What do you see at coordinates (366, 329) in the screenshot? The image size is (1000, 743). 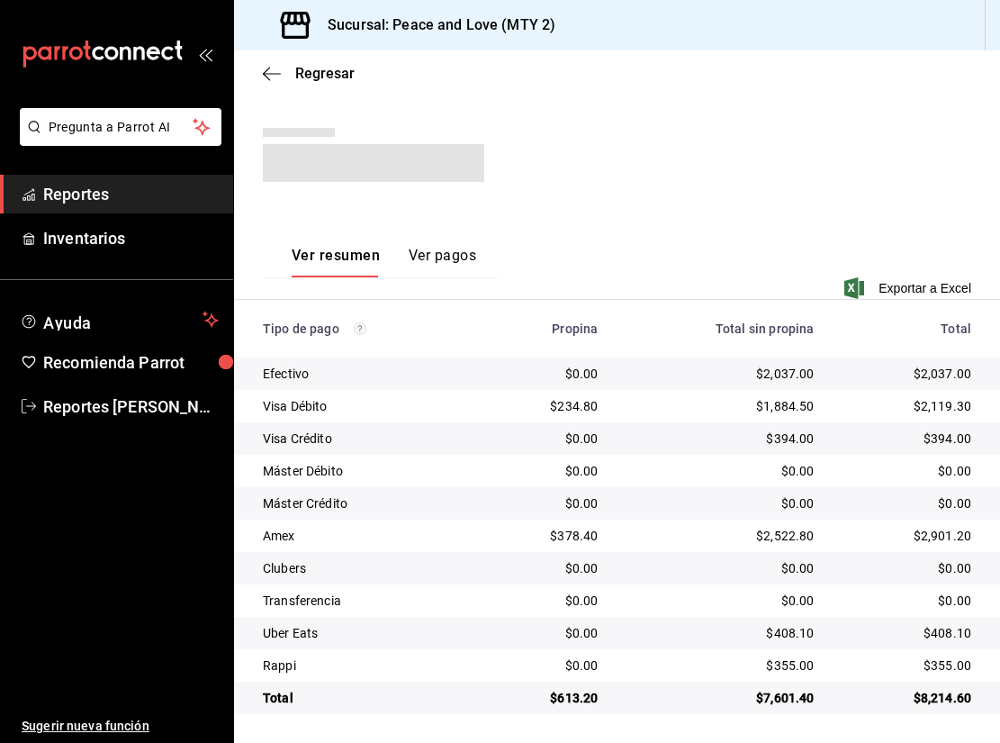 I see `div: Tipo de pago` at bounding box center [366, 329].